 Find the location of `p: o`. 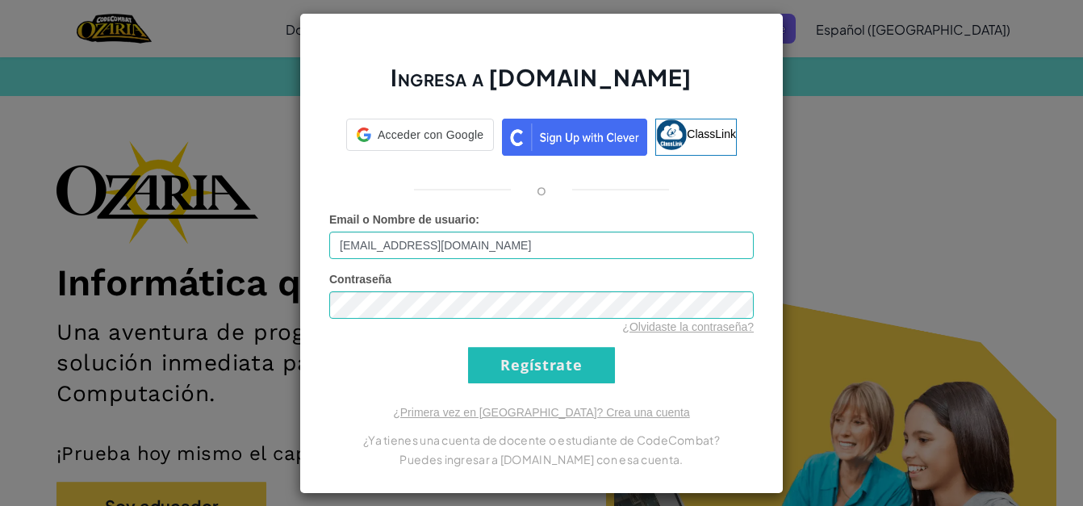

p: o is located at coordinates (542, 190).